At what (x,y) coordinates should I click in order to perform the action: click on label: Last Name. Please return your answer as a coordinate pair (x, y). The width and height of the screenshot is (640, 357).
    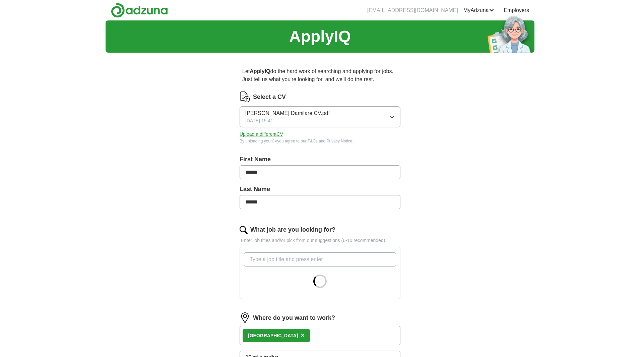
    Looking at the image, I should click on (320, 189).